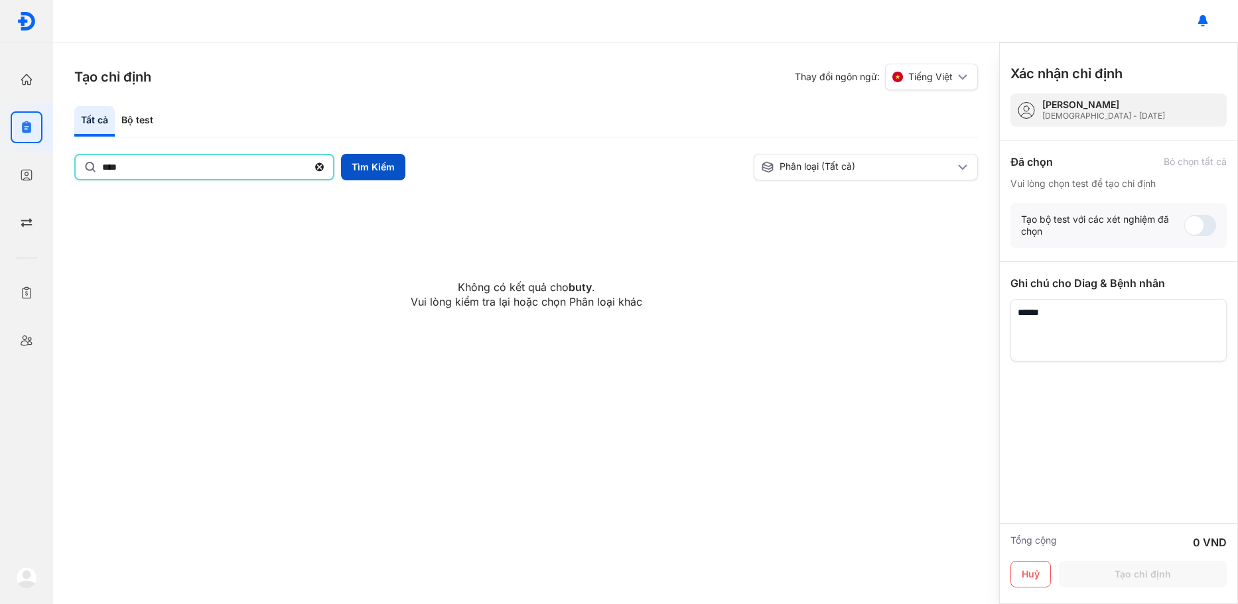 Image resolution: width=1238 pixels, height=604 pixels. Describe the element at coordinates (526, 302) in the screenshot. I see `p: Vui lòng kiểm tra lại hoặc chọn Phân loại khác` at that location.